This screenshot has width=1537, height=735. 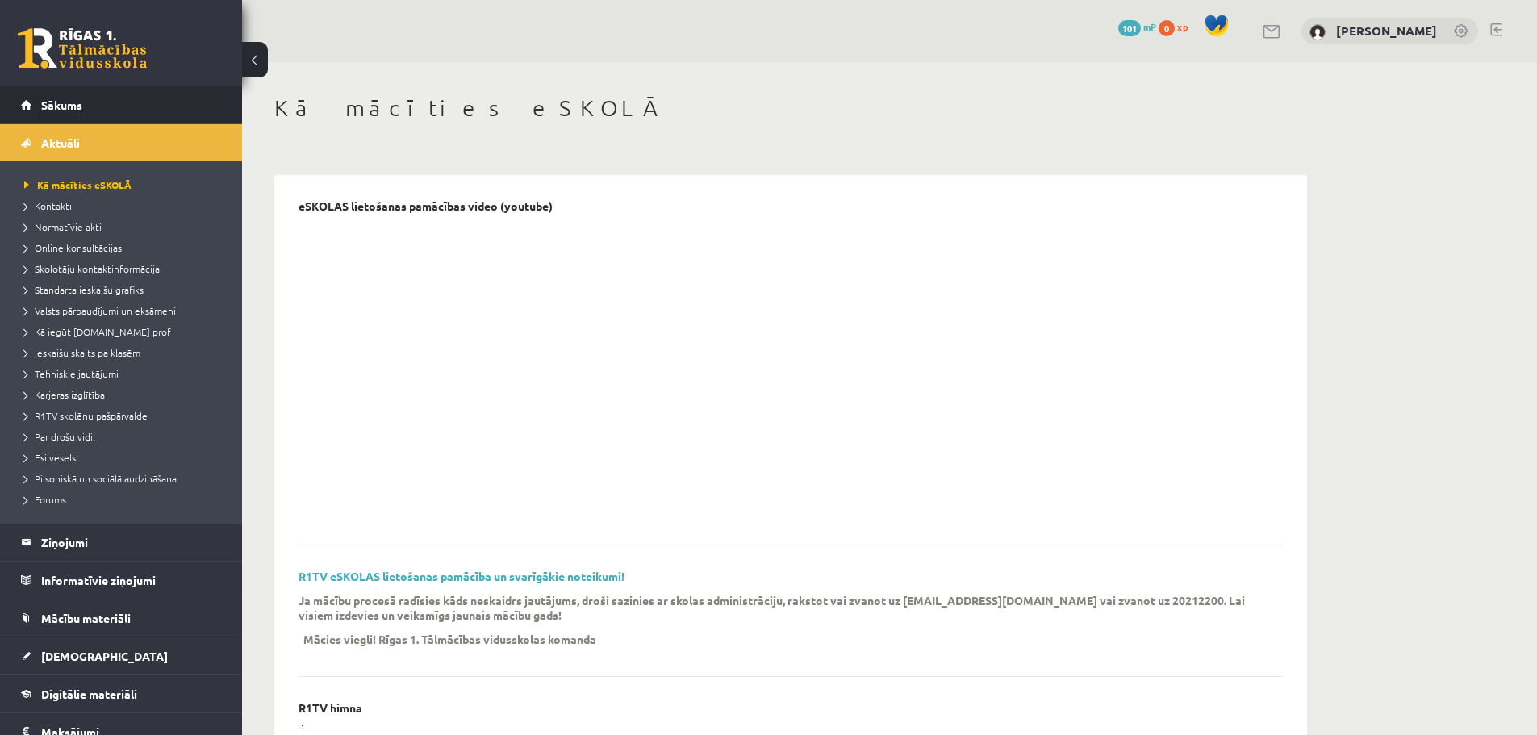 What do you see at coordinates (84, 290) in the screenshot?
I see `span: Standarta ieskaišu grafiks` at bounding box center [84, 290].